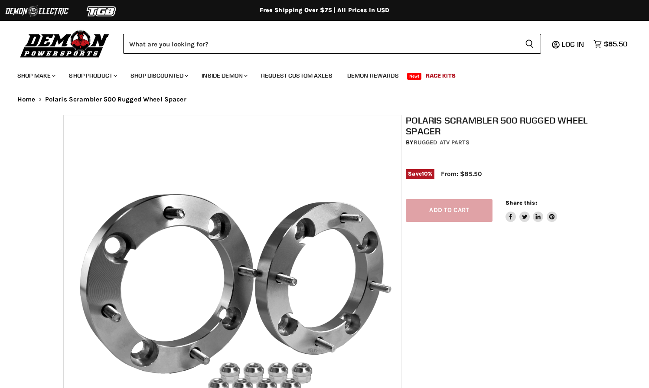 This screenshot has width=649, height=388. What do you see at coordinates (332, 44) in the screenshot?
I see `form: Product` at bounding box center [332, 44].